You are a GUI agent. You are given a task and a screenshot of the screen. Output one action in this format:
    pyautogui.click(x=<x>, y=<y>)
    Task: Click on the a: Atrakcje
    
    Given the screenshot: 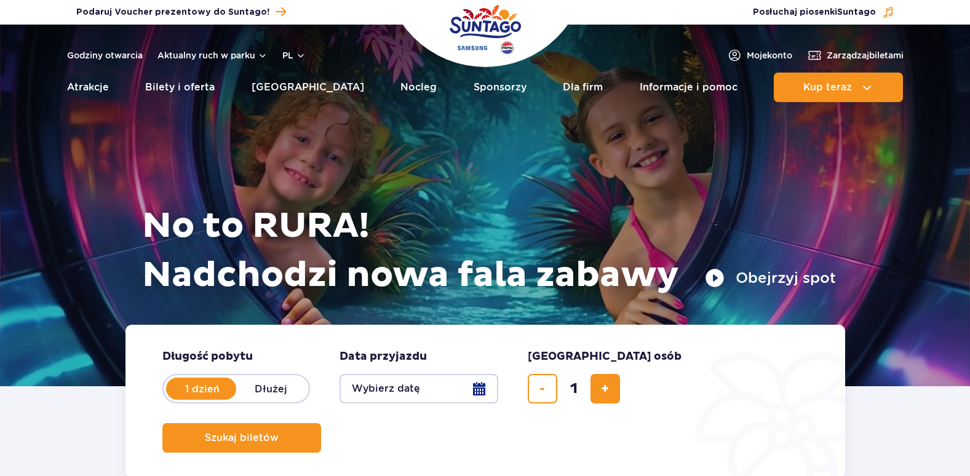 What is the action you would take?
    pyautogui.click(x=88, y=87)
    